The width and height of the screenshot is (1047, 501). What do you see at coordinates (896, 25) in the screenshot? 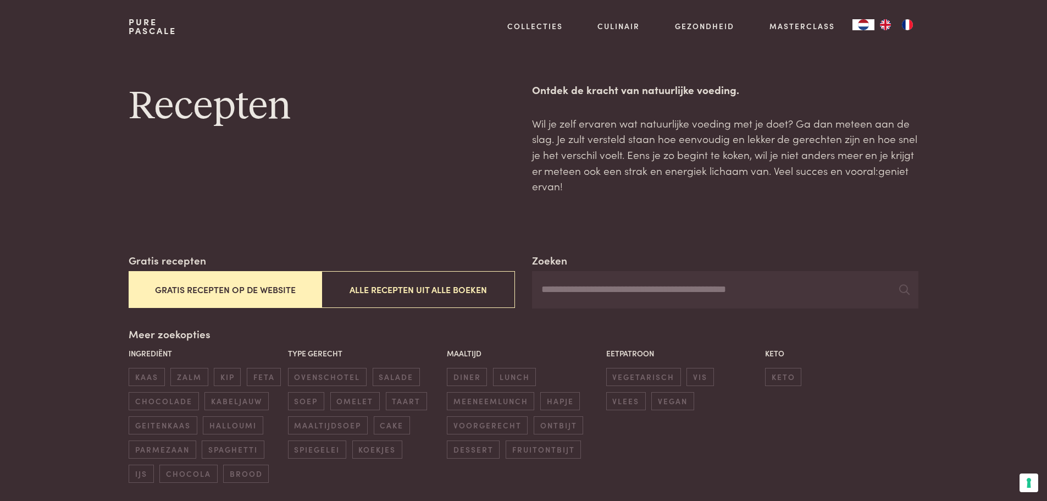
I see `ul: Language list` at bounding box center [896, 25].